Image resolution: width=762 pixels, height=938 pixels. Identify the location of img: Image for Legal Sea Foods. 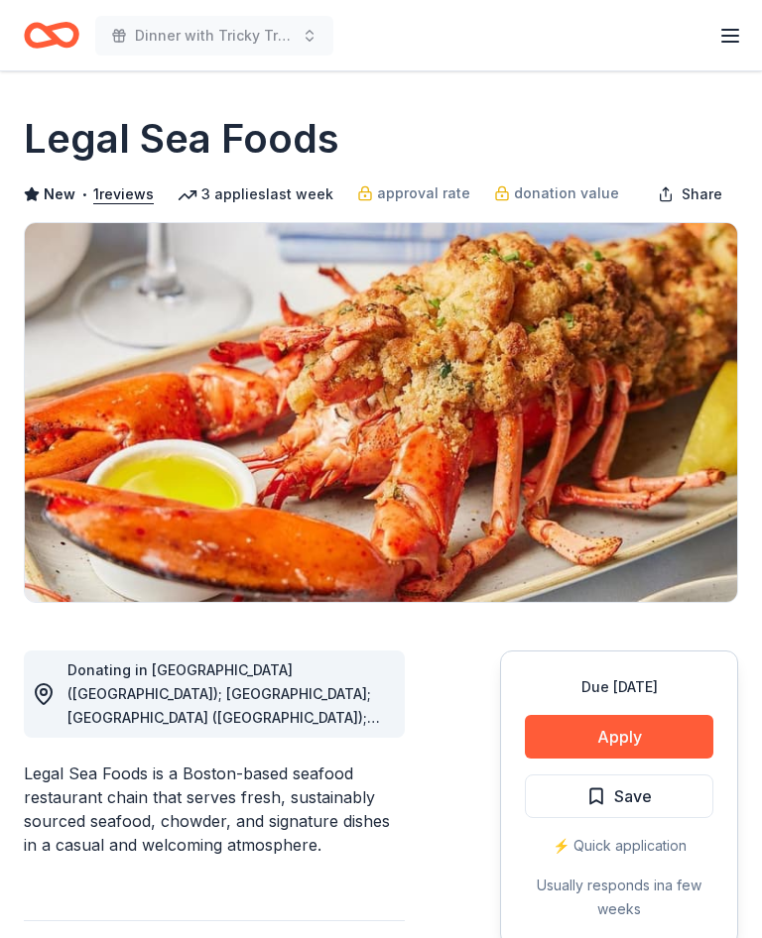
(381, 413).